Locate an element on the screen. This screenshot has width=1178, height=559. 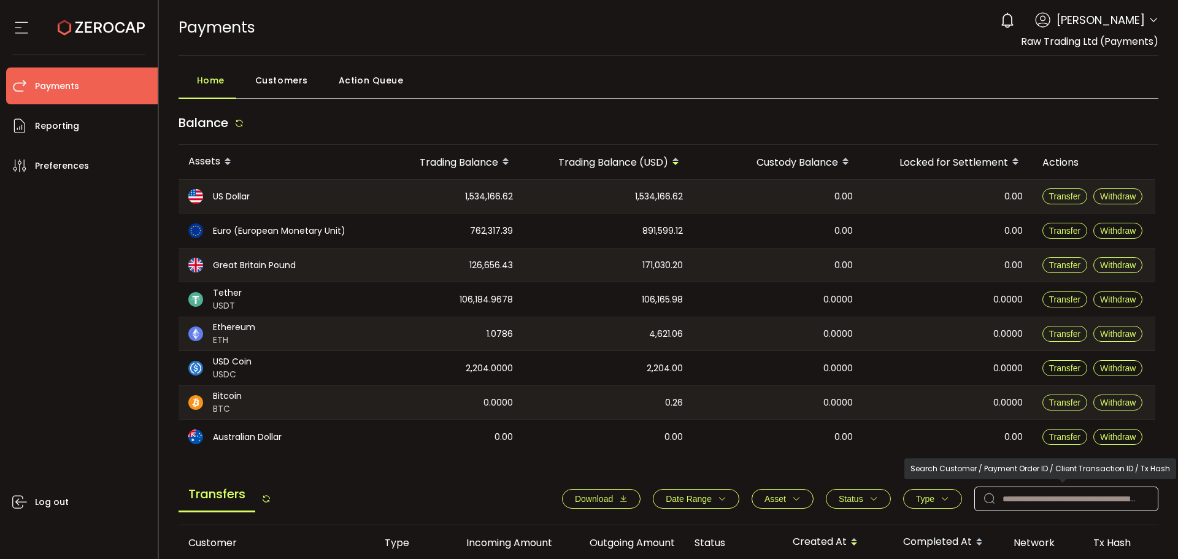
span: Log out is located at coordinates (52, 502).